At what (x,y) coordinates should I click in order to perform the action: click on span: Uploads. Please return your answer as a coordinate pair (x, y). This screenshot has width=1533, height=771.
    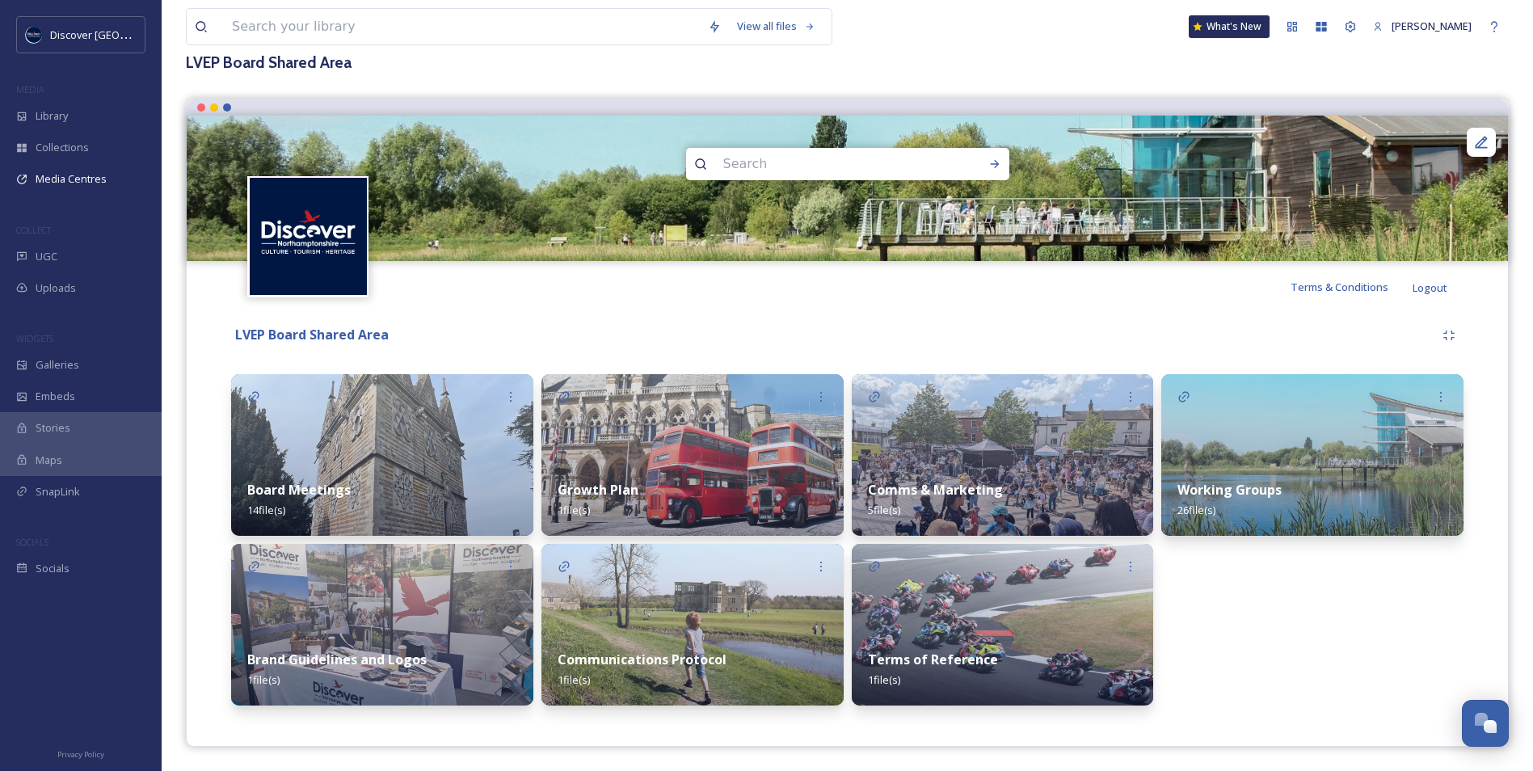
    Looking at the image, I should click on (56, 288).